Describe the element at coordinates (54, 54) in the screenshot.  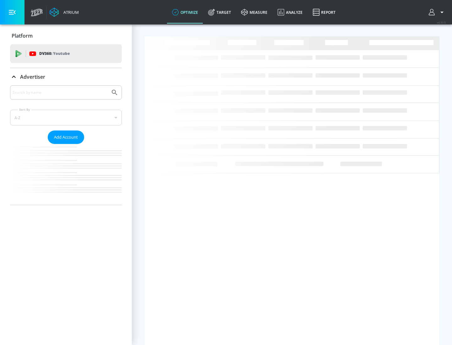
I see `p: DV360:` at that location.